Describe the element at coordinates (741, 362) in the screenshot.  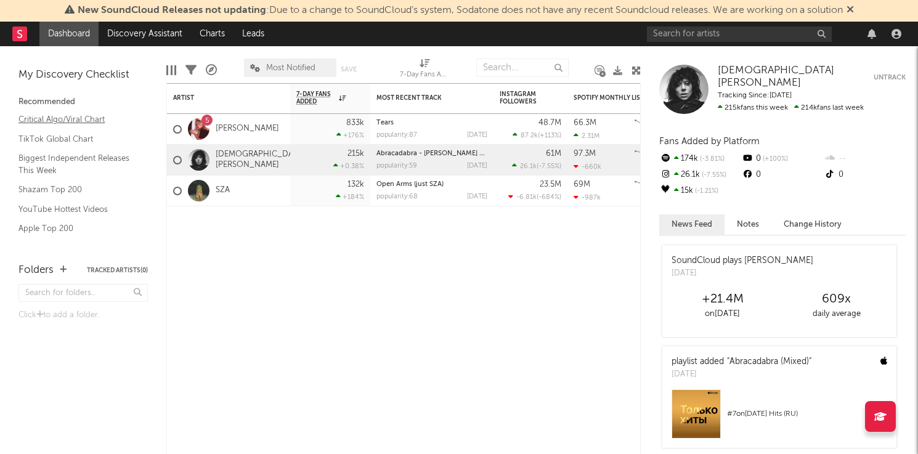
I see `div: playlist added` at that location.